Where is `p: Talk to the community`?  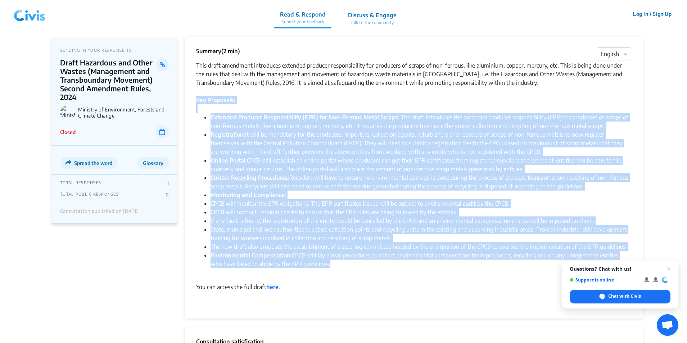
p: Talk to the community is located at coordinates (372, 23).